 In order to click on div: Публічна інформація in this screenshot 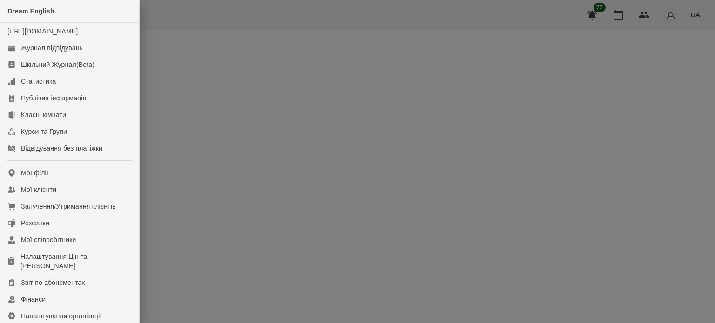, I will do `click(54, 98)`.